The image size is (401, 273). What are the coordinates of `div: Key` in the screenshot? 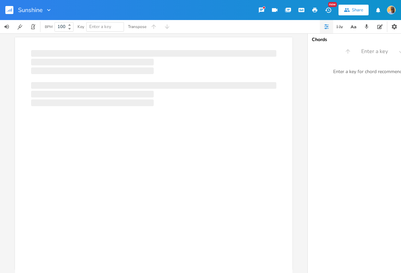 It's located at (81, 27).